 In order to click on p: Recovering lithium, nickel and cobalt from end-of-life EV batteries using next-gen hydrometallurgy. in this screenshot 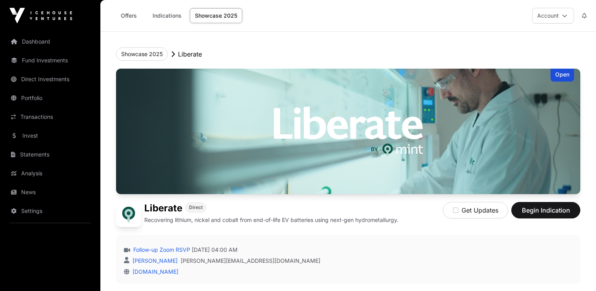, I will do `click(271, 220)`.